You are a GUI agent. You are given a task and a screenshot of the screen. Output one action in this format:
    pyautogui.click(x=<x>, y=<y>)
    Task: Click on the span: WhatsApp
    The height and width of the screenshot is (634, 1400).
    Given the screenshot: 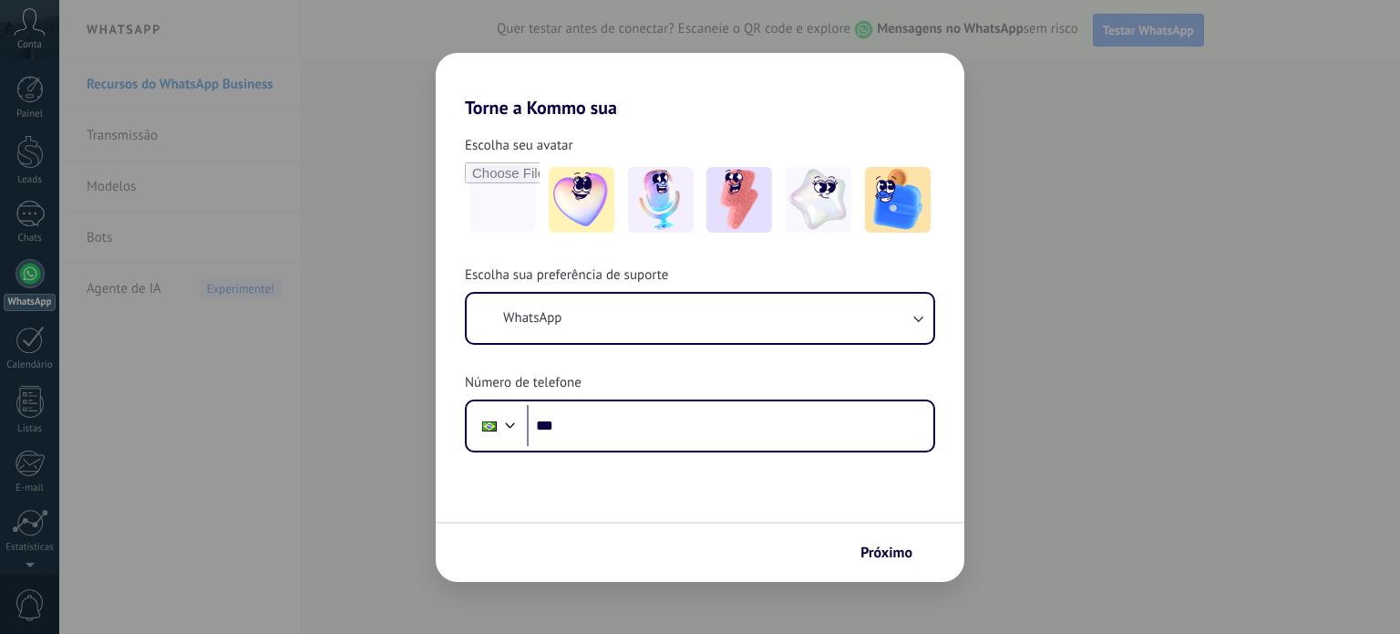 What is the action you would take?
    pyautogui.click(x=532, y=318)
    